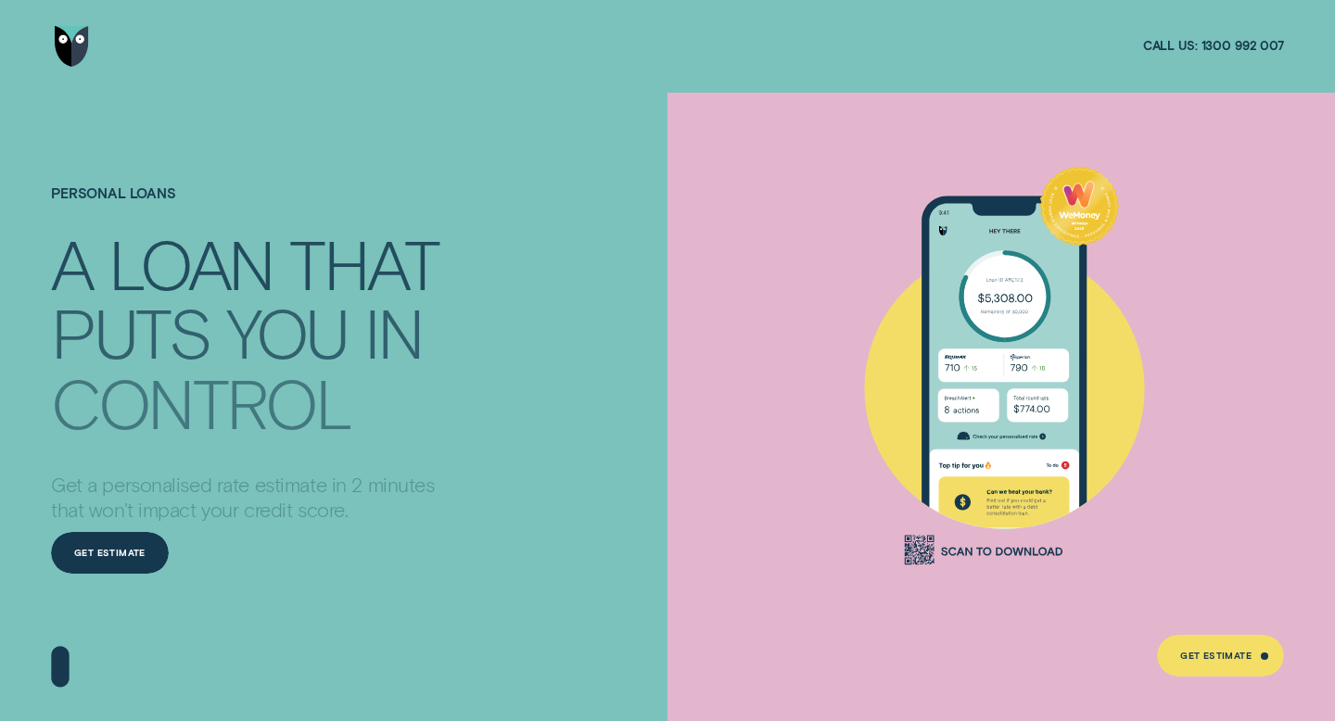 The height and width of the screenshot is (721, 1335). I want to click on div: A, so click(71, 263).